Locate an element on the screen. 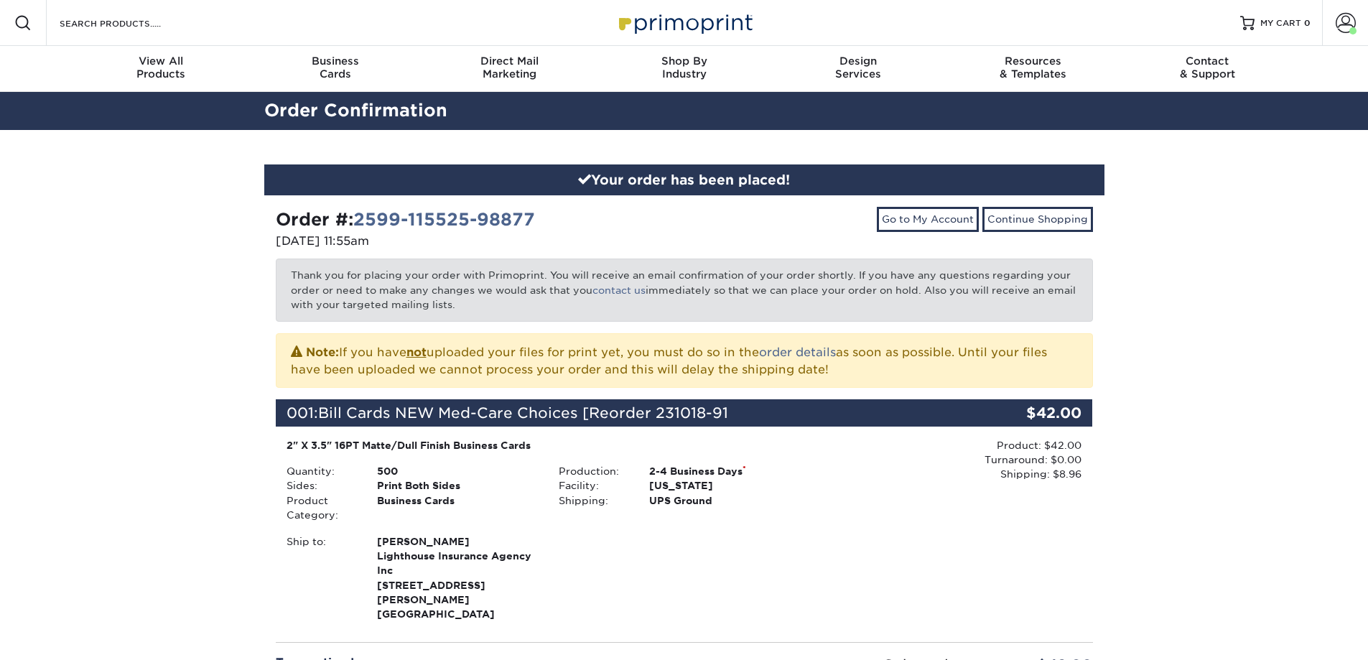 The width and height of the screenshot is (1368, 660). h2: Order Confirmation is located at coordinates (684, 111).